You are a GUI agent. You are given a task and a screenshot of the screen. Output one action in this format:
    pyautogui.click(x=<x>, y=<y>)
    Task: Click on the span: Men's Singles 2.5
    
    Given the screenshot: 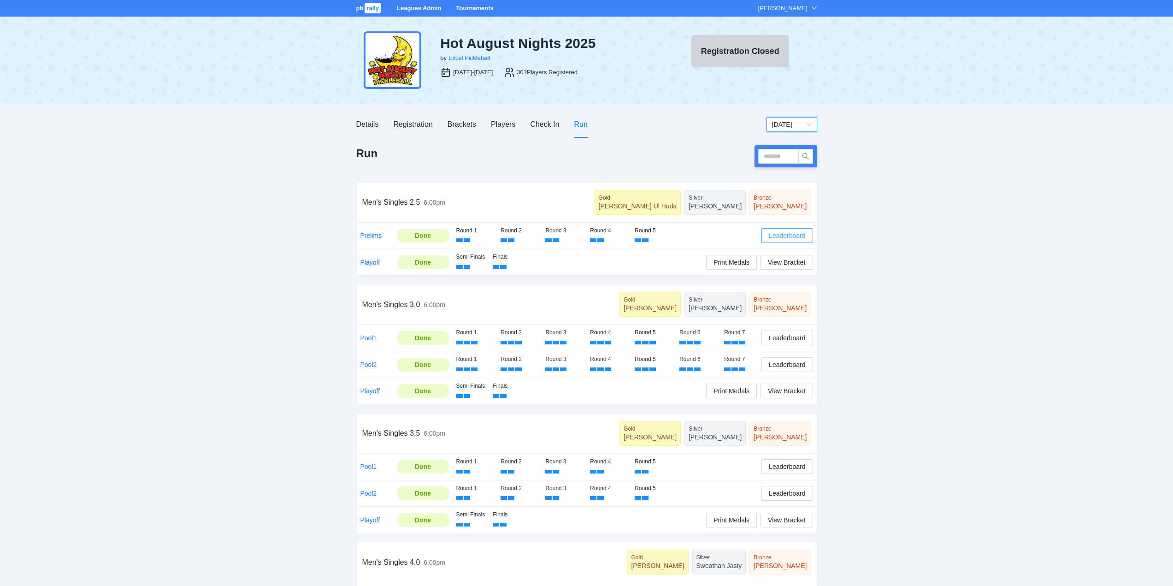 What is the action you would take?
    pyautogui.click(x=391, y=202)
    